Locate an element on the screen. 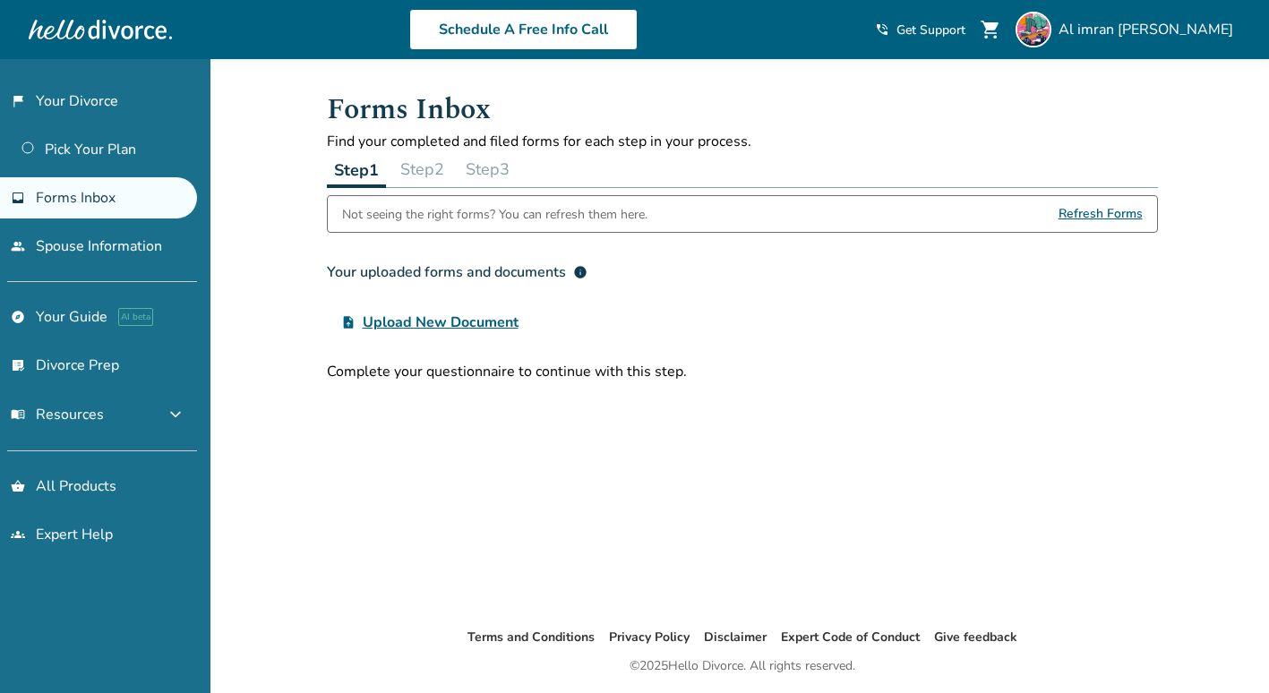  span: Get Support is located at coordinates (931, 30).